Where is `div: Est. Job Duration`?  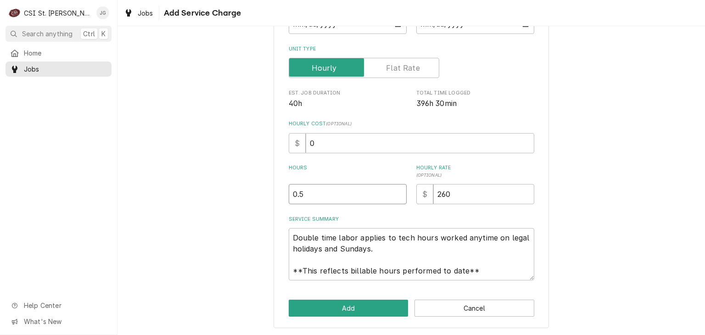
div: Est. Job Duration is located at coordinates (347, 99).